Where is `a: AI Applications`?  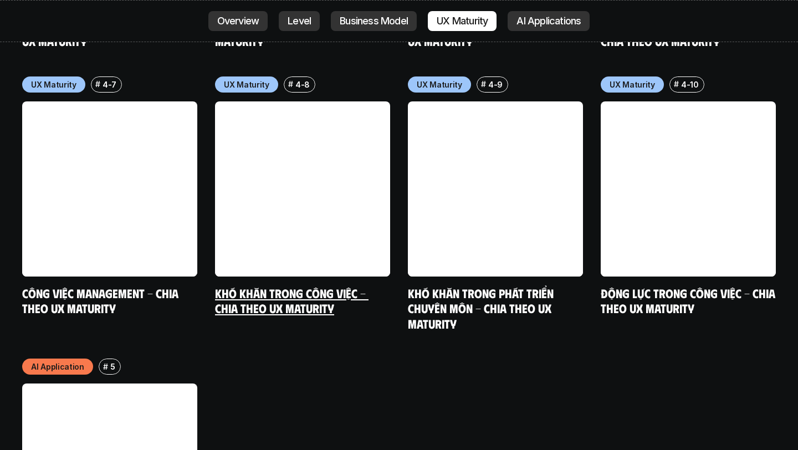 a: AI Applications is located at coordinates (549, 21).